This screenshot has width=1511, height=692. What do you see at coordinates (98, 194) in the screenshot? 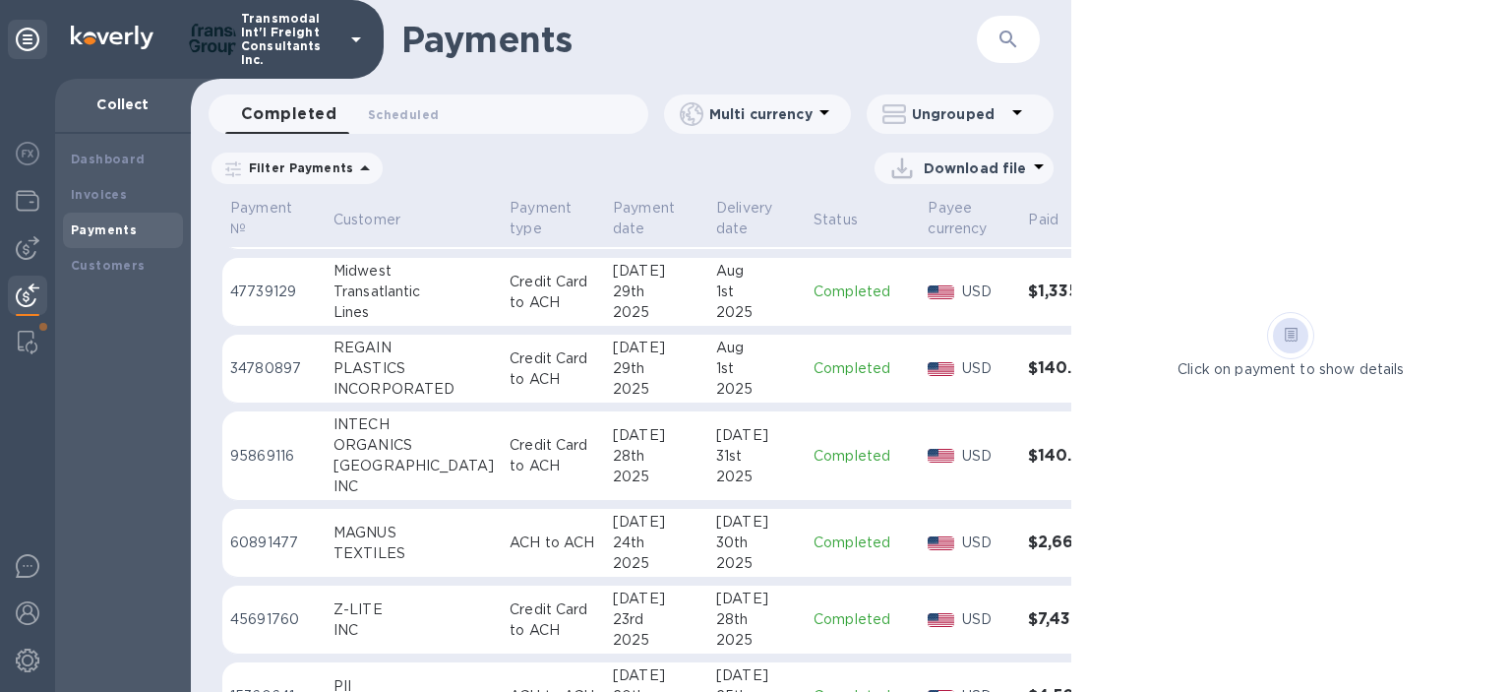
I see `b: Invoices` at bounding box center [98, 194].